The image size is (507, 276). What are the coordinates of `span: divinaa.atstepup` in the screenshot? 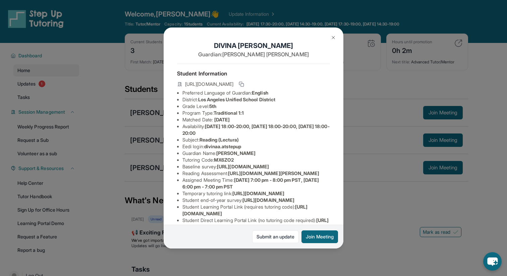 It's located at (222, 146).